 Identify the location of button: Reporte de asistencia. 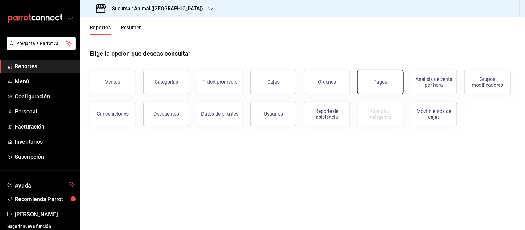
(327, 114).